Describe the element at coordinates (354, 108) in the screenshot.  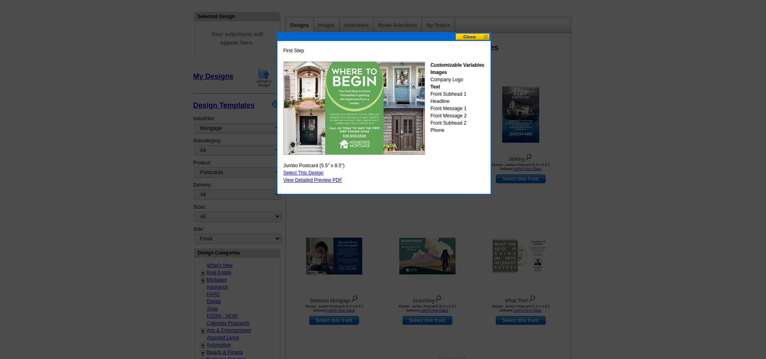
I see `img: GENPJF_FirstStep_All.jpg` at that location.